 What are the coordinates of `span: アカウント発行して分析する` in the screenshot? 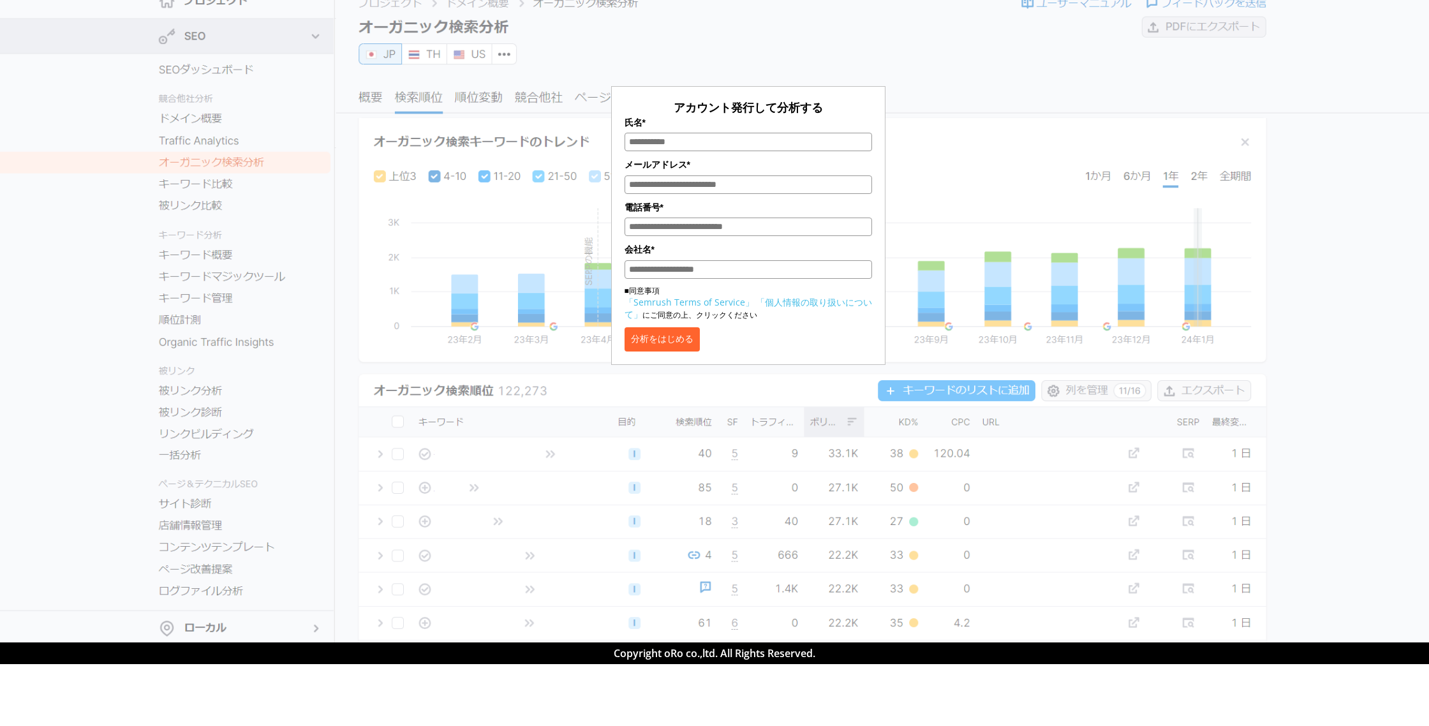 It's located at (748, 107).